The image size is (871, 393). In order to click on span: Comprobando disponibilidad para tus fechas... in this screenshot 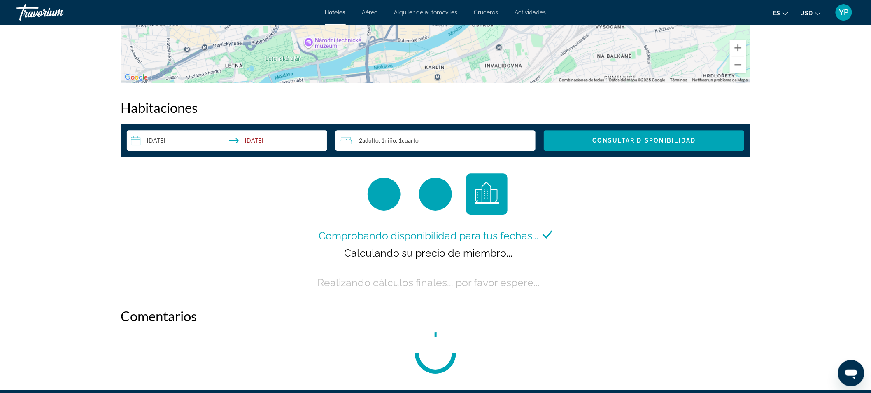, I will do `click(429, 235)`.